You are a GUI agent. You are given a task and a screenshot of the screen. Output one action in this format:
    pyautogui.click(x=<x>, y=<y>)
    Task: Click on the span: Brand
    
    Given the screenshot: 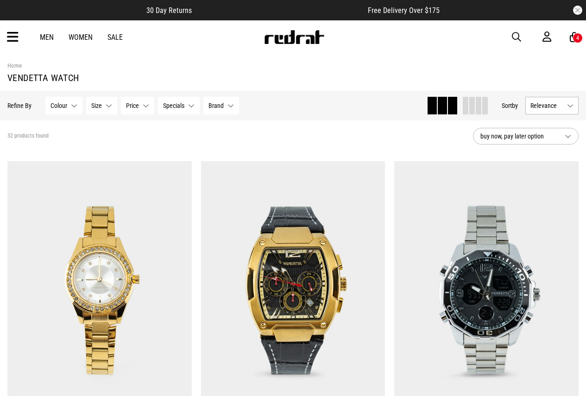 What is the action you would take?
    pyautogui.click(x=216, y=106)
    